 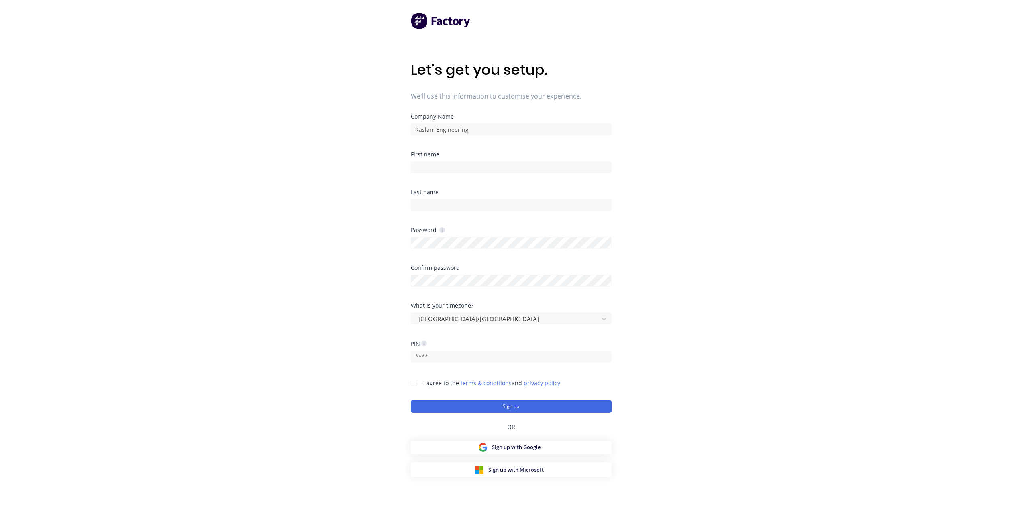 What do you see at coordinates (511, 426) in the screenshot?
I see `div: OR` at bounding box center [511, 426].